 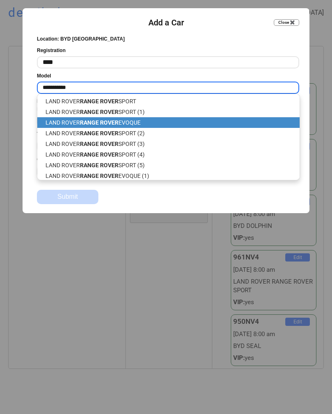 What do you see at coordinates (166, 23) in the screenshot?
I see `div: Add a Car` at bounding box center [166, 23].